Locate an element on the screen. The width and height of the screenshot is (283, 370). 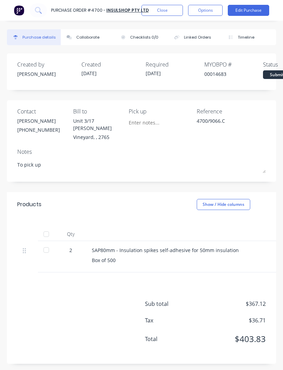
div: 2 is located at coordinates (71, 250).